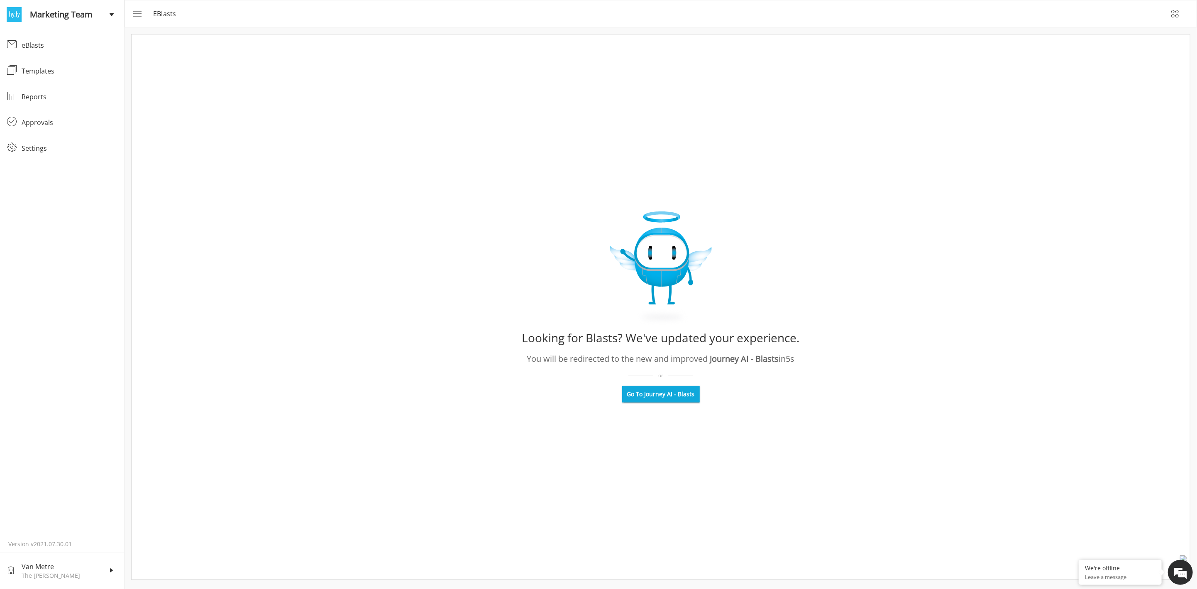  What do you see at coordinates (69, 122) in the screenshot?
I see `div: Approvals` at bounding box center [69, 122].